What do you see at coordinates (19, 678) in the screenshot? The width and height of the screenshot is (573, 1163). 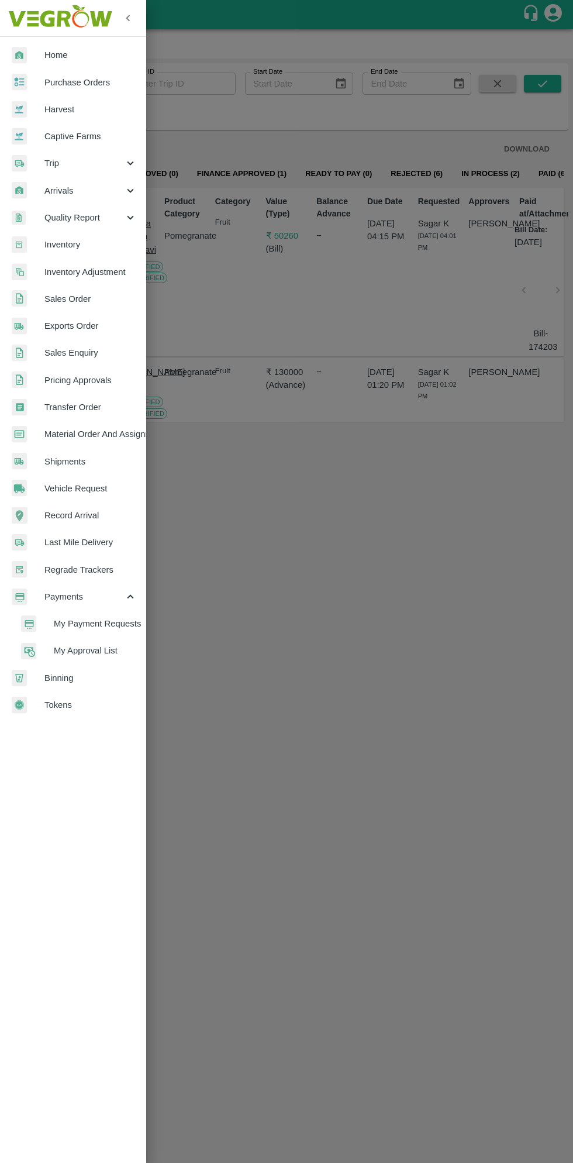 I see `img: bin` at bounding box center [19, 678].